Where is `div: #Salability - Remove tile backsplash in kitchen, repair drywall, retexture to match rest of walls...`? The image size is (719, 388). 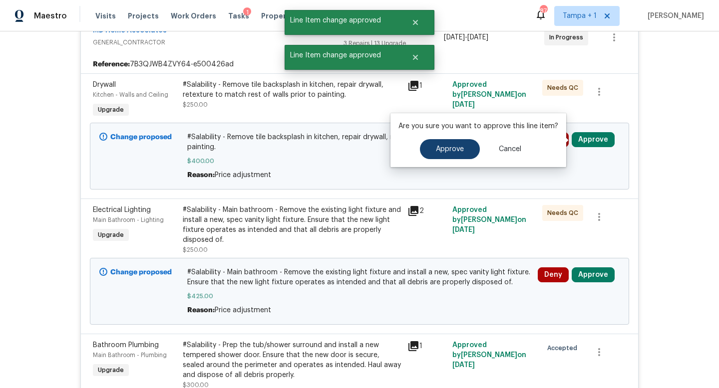
div: #Salability - Remove tile backsplash in kitchen, repair drywall, retexture to match rest of walls... is located at coordinates (292, 90).